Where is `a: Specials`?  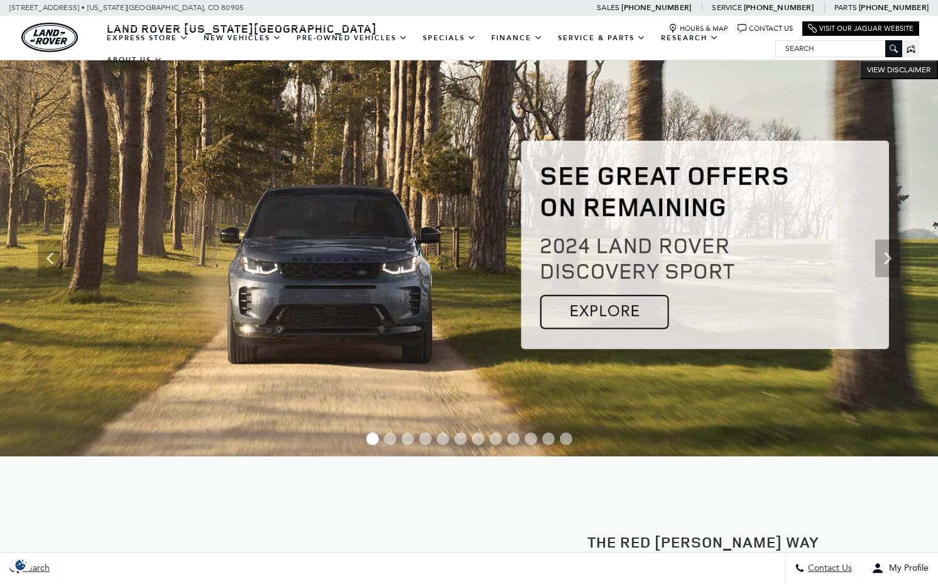
a: Specials is located at coordinates (449, 38).